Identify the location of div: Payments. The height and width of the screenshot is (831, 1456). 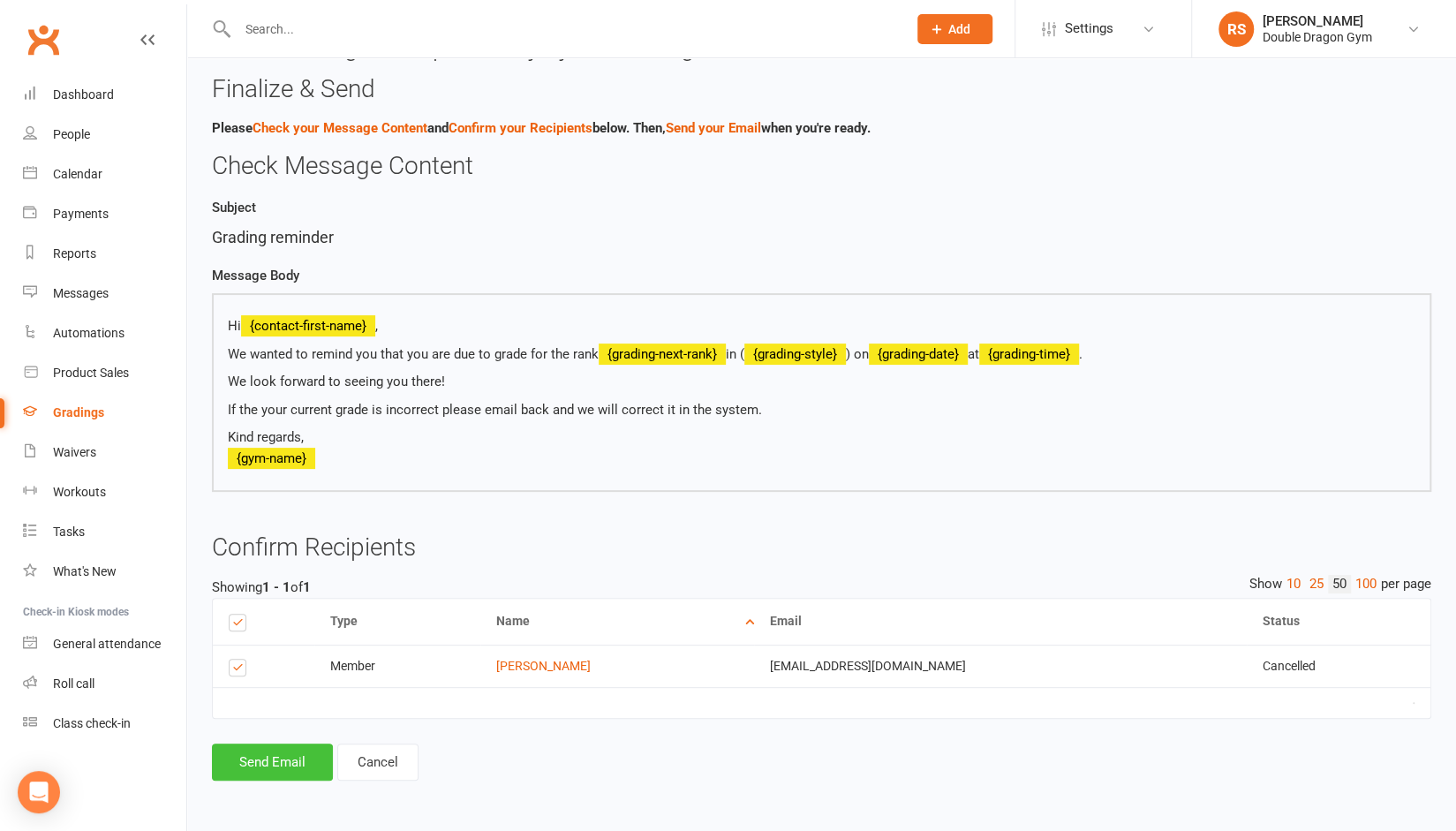
(80, 214).